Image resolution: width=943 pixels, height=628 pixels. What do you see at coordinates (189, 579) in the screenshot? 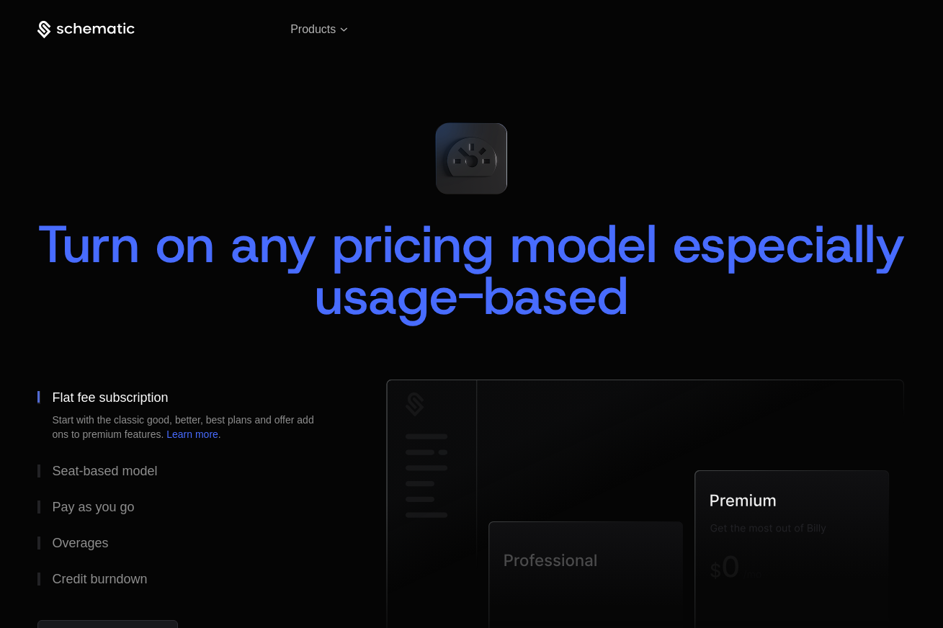
I see `button: Credit burndown` at bounding box center [189, 579].